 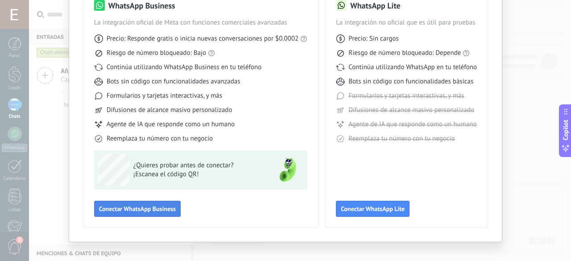 What do you see at coordinates (137, 209) in the screenshot?
I see `button: Conectar WhatsApp Business` at bounding box center [137, 209].